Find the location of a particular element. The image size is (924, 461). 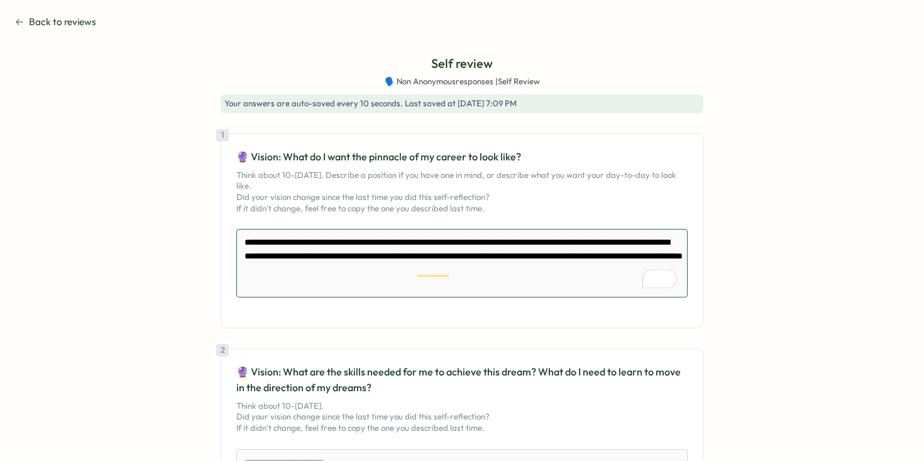

span: 🗣️ Non Anonymous responses | Self Review is located at coordinates (462, 82).